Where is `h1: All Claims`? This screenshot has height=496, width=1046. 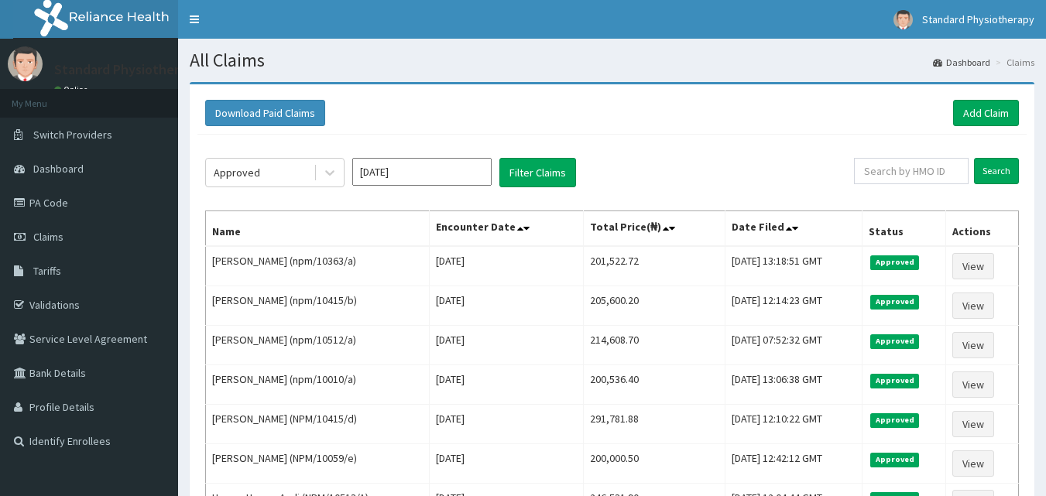
h1: All Claims is located at coordinates (612, 60).